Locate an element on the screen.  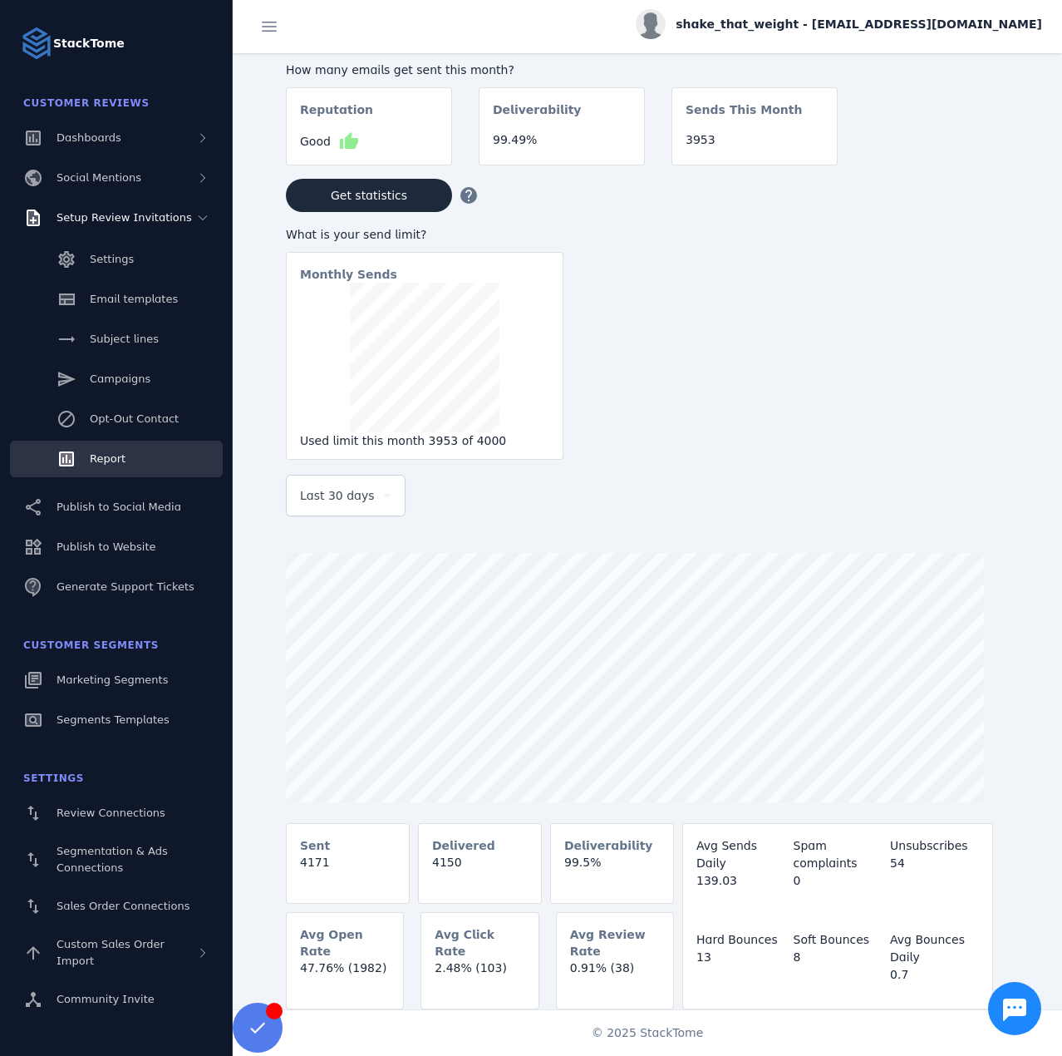
img: profile.jpg is located at coordinates (651, 24).